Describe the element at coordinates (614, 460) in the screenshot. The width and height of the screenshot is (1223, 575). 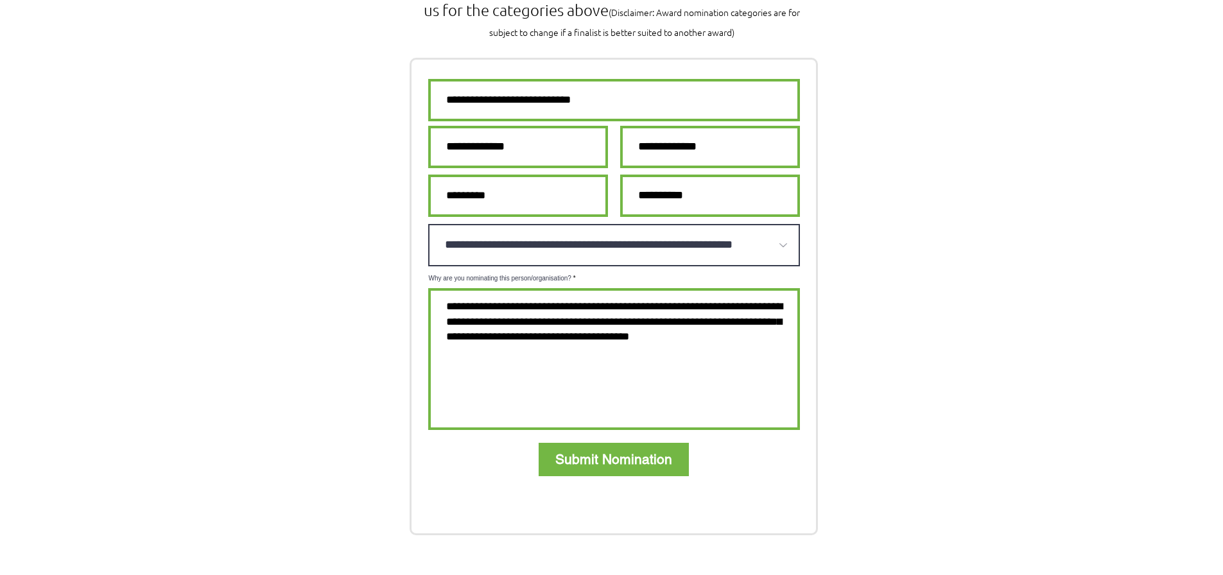
I see `button: Submit Nomination` at that location.